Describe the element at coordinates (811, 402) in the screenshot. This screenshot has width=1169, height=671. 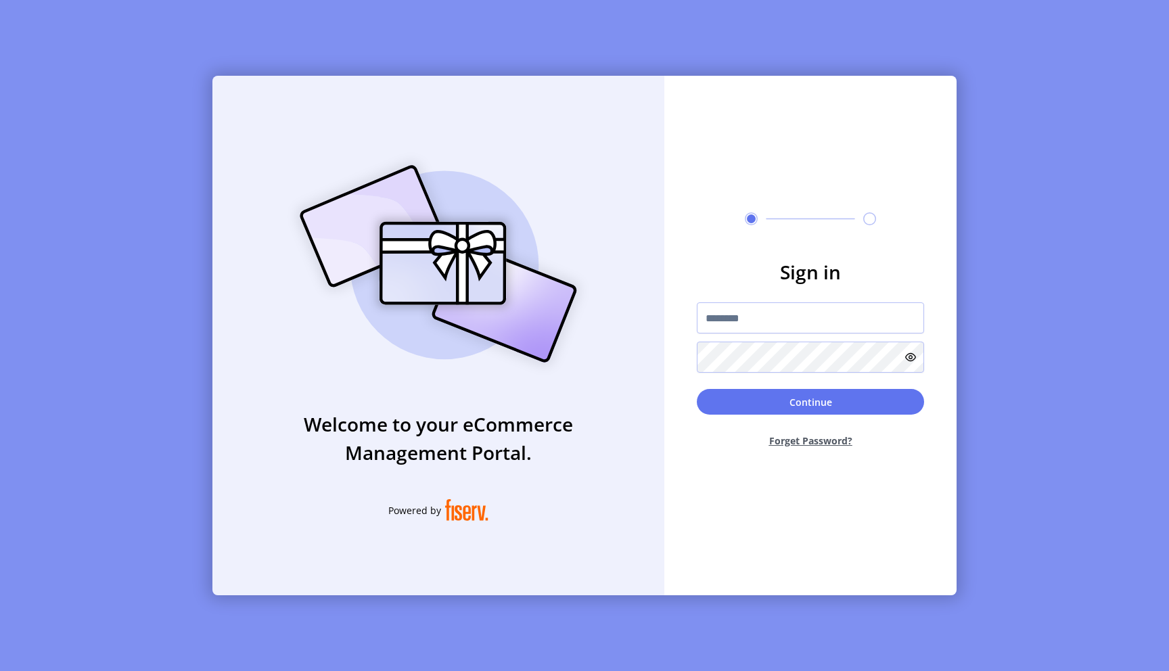
I see `button: Continue` at that location.